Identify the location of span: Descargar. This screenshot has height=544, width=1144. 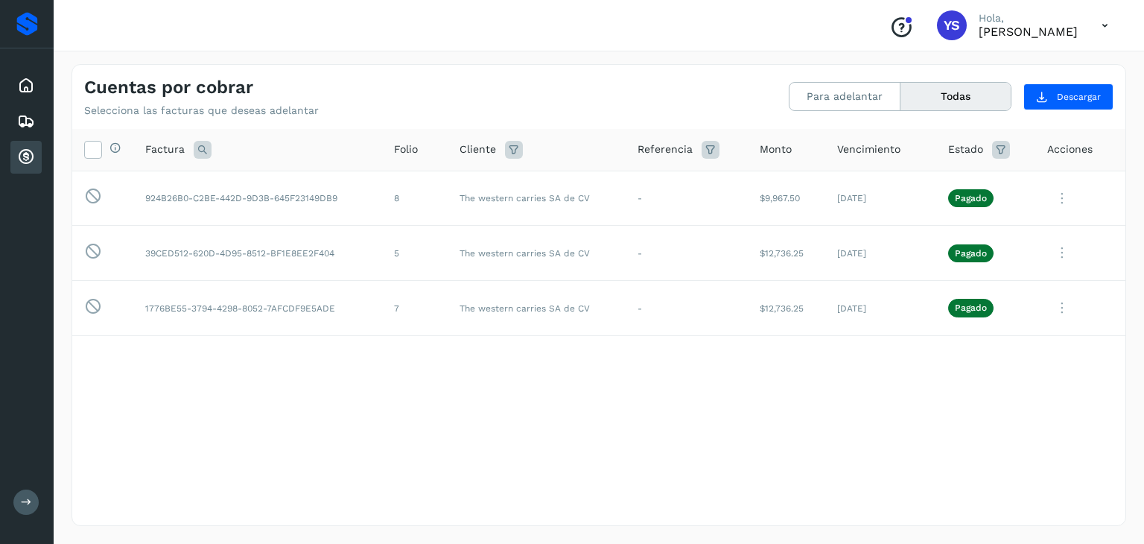
(1078, 97).